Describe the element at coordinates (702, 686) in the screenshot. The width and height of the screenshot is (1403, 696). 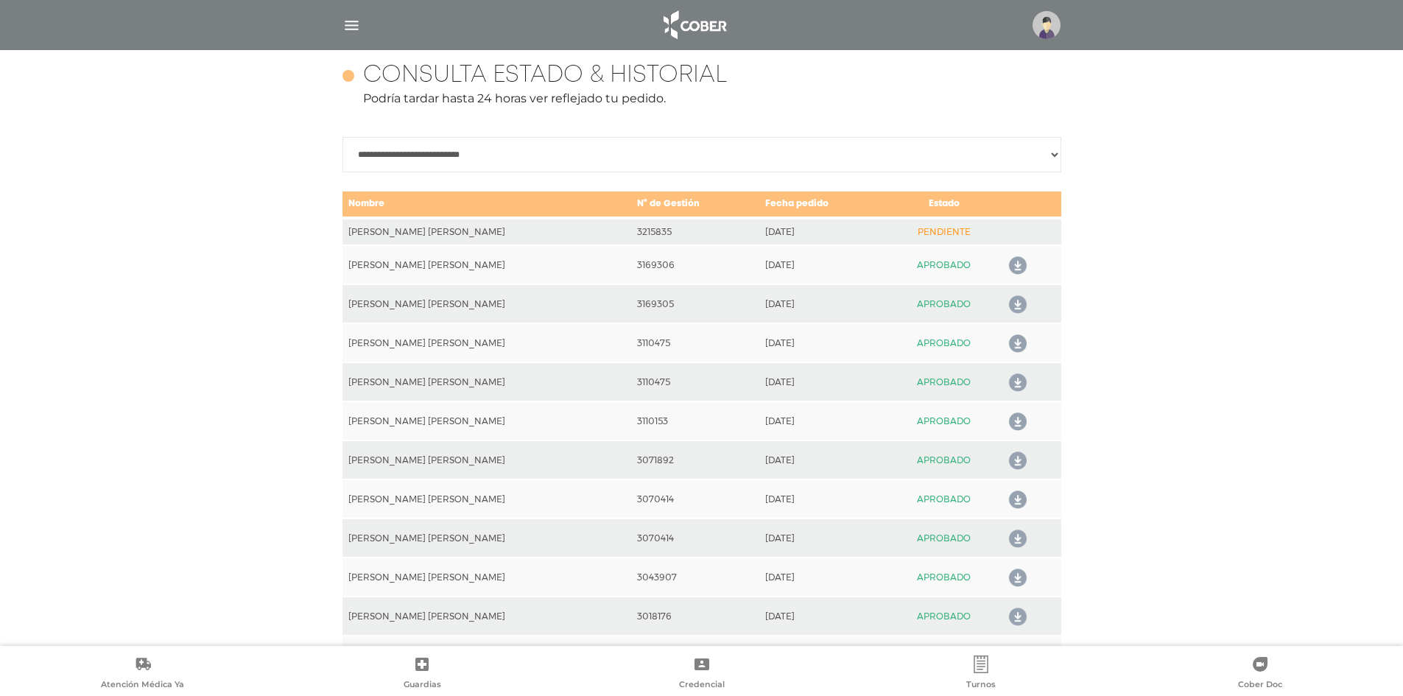
I see `span: Credencial` at that location.